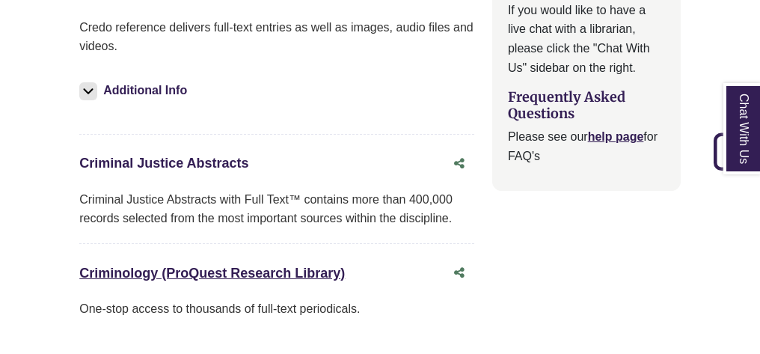 The height and width of the screenshot is (354, 760). I want to click on div: Criminal Justice Abstracts with Full Text™ contains more than 400,000 records selected from the m..., so click(277, 209).